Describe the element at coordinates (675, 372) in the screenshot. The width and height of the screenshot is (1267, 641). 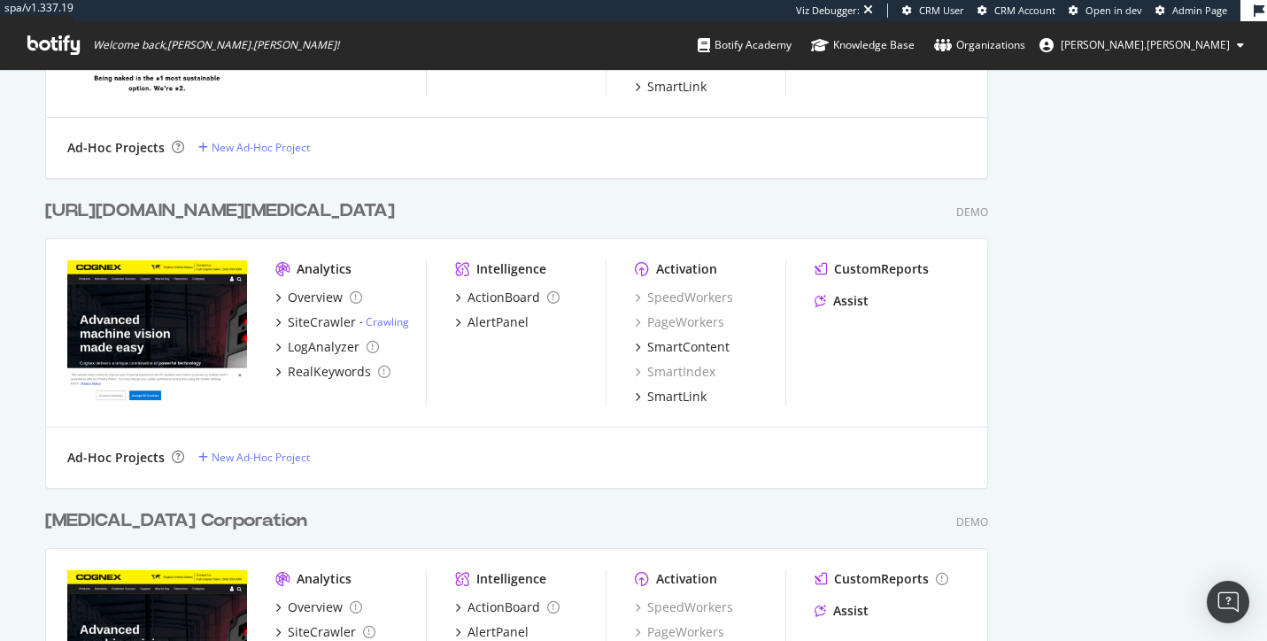
I see `div: SmartIndex` at that location.